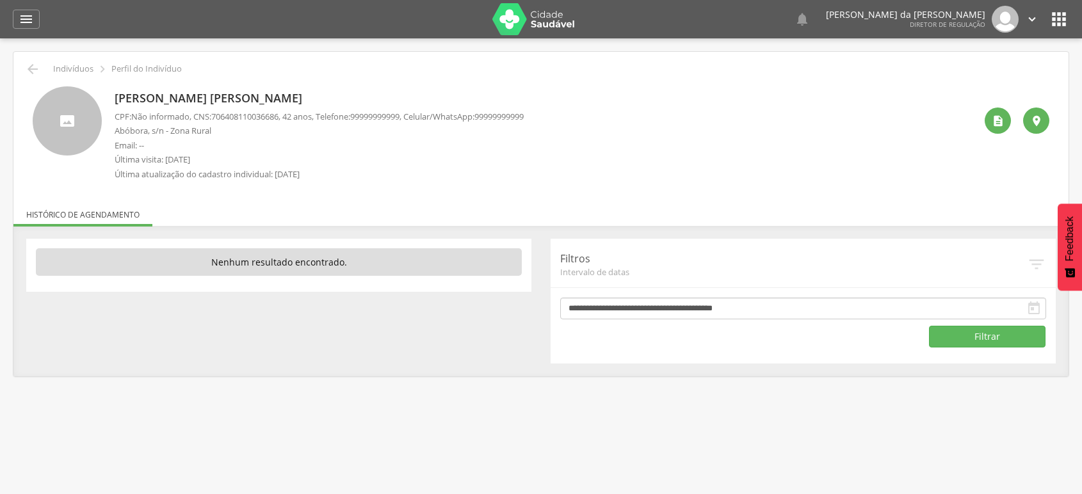 This screenshot has width=1082, height=494. I want to click on span: Feedback, so click(1070, 239).